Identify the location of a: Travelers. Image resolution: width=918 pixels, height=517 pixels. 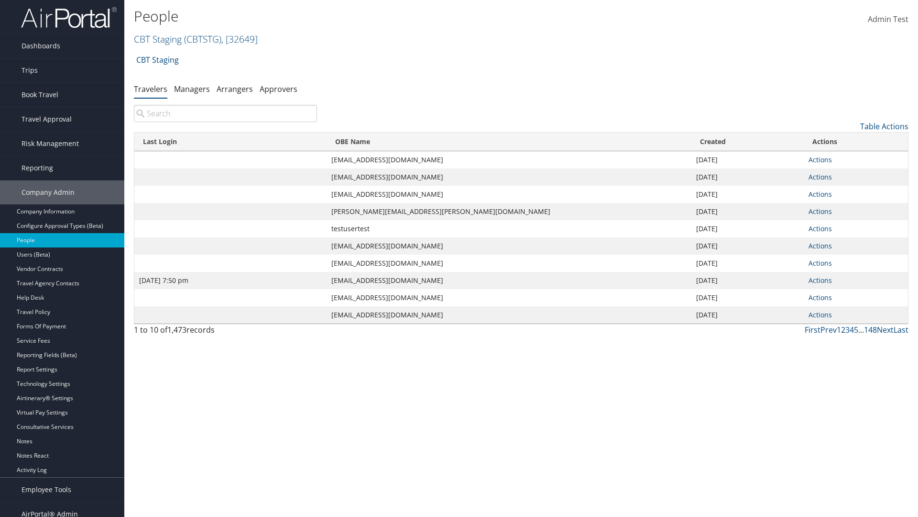
(151, 89).